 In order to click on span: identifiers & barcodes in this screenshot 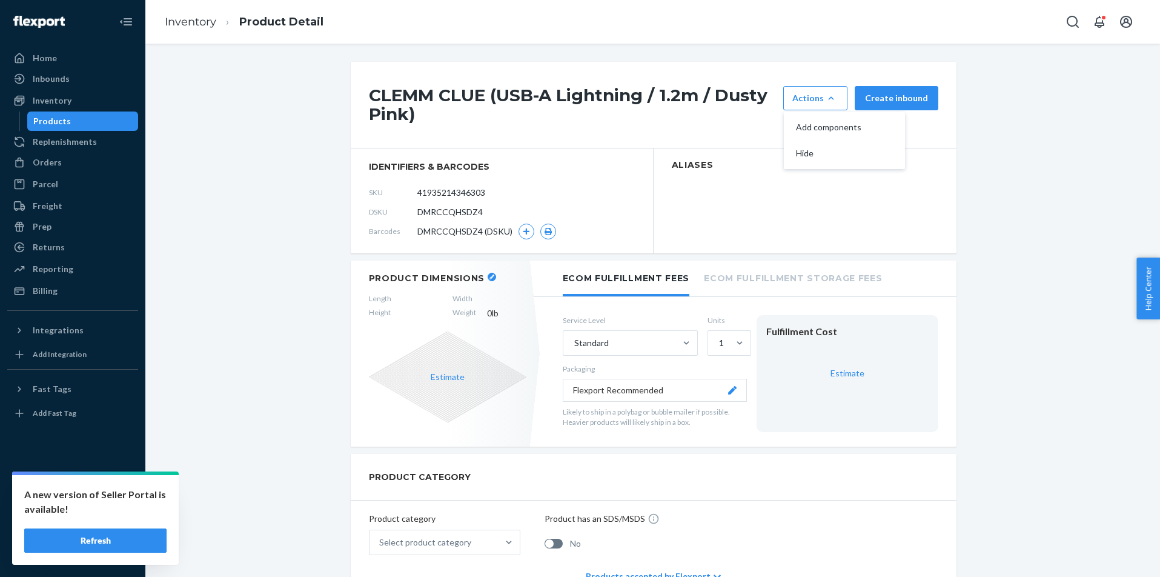, I will do `click(502, 167)`.